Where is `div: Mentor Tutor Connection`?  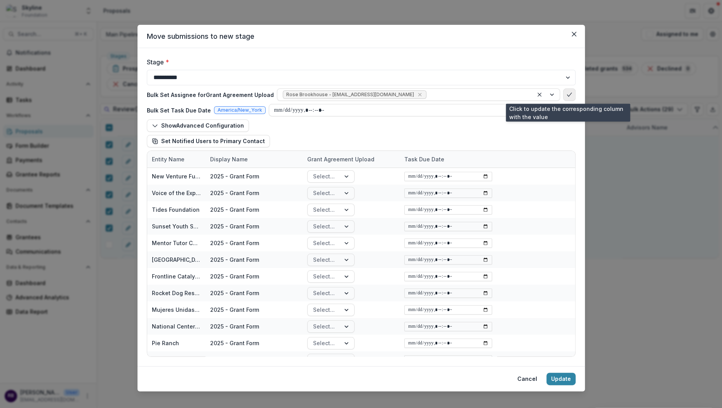 div: Mentor Tutor Connection is located at coordinates (176, 243).